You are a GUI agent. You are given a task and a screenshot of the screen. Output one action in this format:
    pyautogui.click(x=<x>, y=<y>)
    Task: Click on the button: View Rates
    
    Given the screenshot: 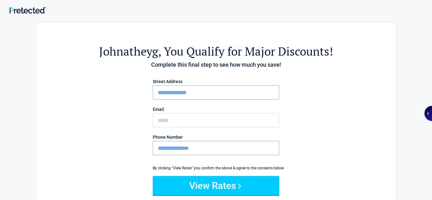 What is the action you would take?
    pyautogui.click(x=216, y=185)
    